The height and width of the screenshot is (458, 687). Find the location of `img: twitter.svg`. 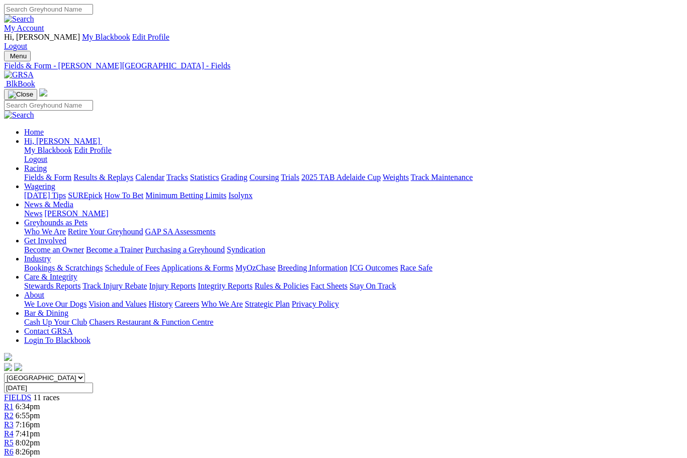

img: twitter.svg is located at coordinates (18, 367).